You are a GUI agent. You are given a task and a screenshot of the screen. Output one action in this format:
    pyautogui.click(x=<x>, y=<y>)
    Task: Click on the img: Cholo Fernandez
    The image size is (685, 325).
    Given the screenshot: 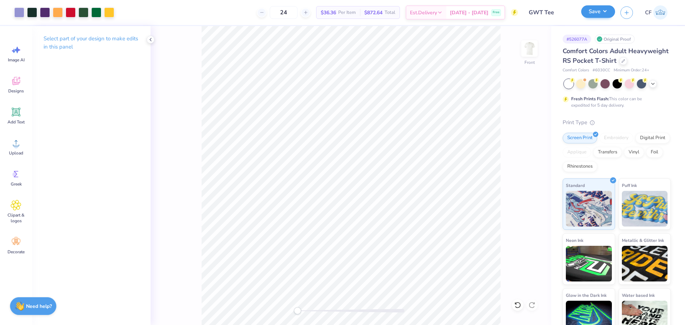 What is the action you would take?
    pyautogui.click(x=661, y=12)
    